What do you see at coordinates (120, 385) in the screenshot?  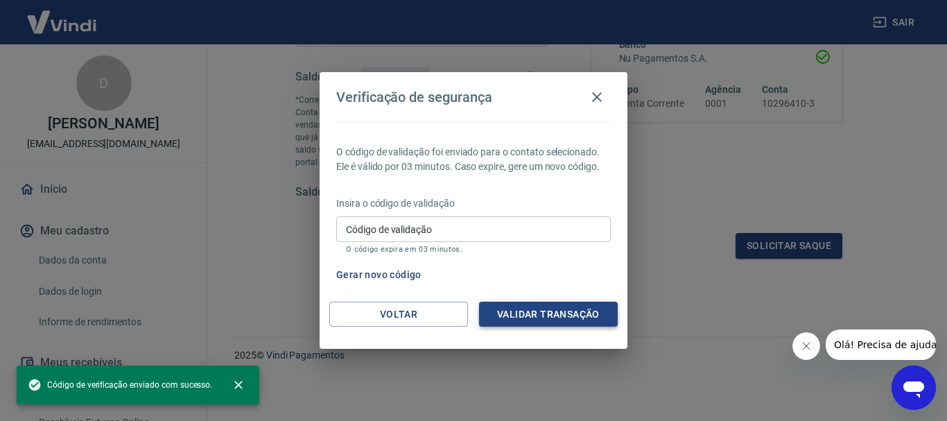 I see `span: Código de verificação enviado com sucesso.` at bounding box center [120, 385].